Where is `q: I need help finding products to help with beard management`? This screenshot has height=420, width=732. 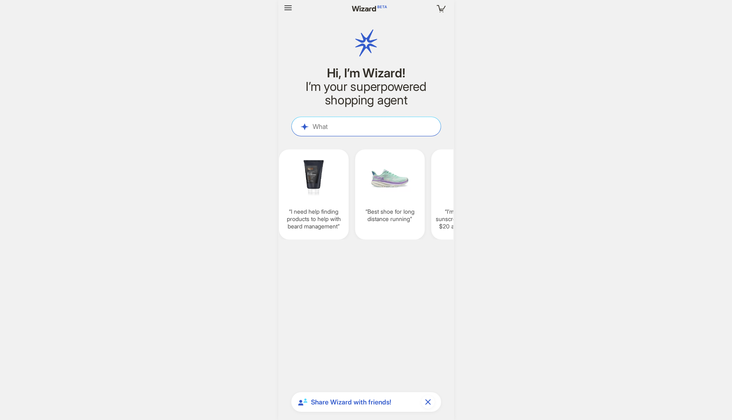 q: I need help finding products to help with beard management is located at coordinates (314, 219).